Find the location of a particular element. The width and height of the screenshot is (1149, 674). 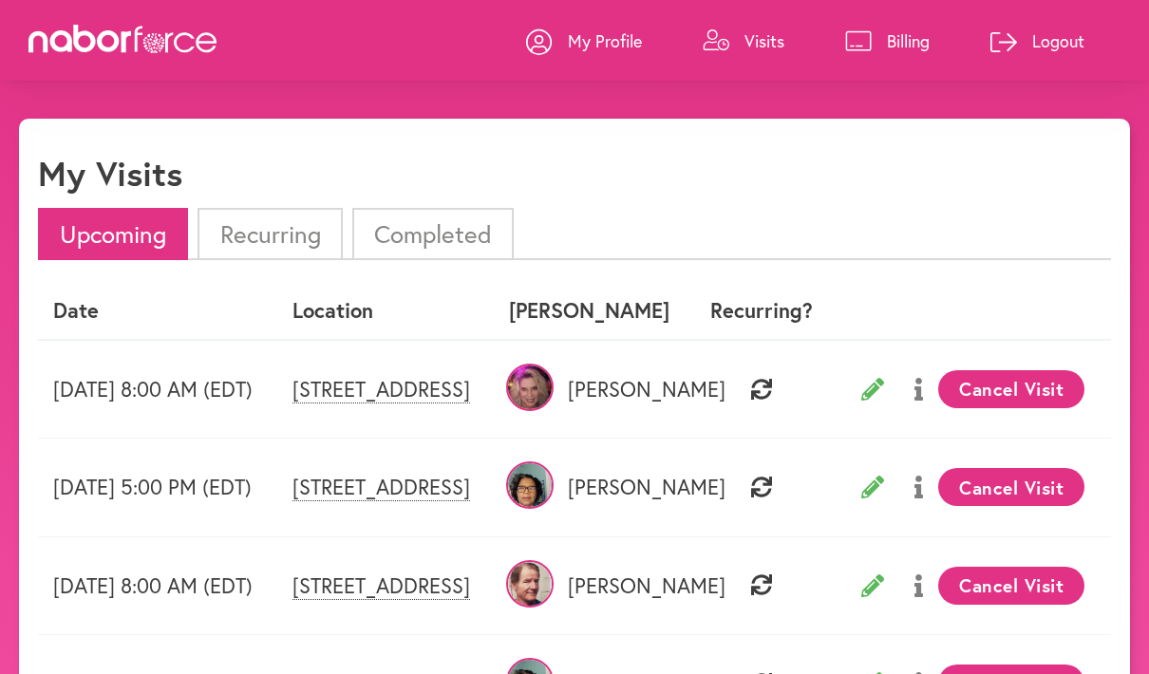

img: hKxa0OvSRne3J2UKrLSw is located at coordinates (530, 387).